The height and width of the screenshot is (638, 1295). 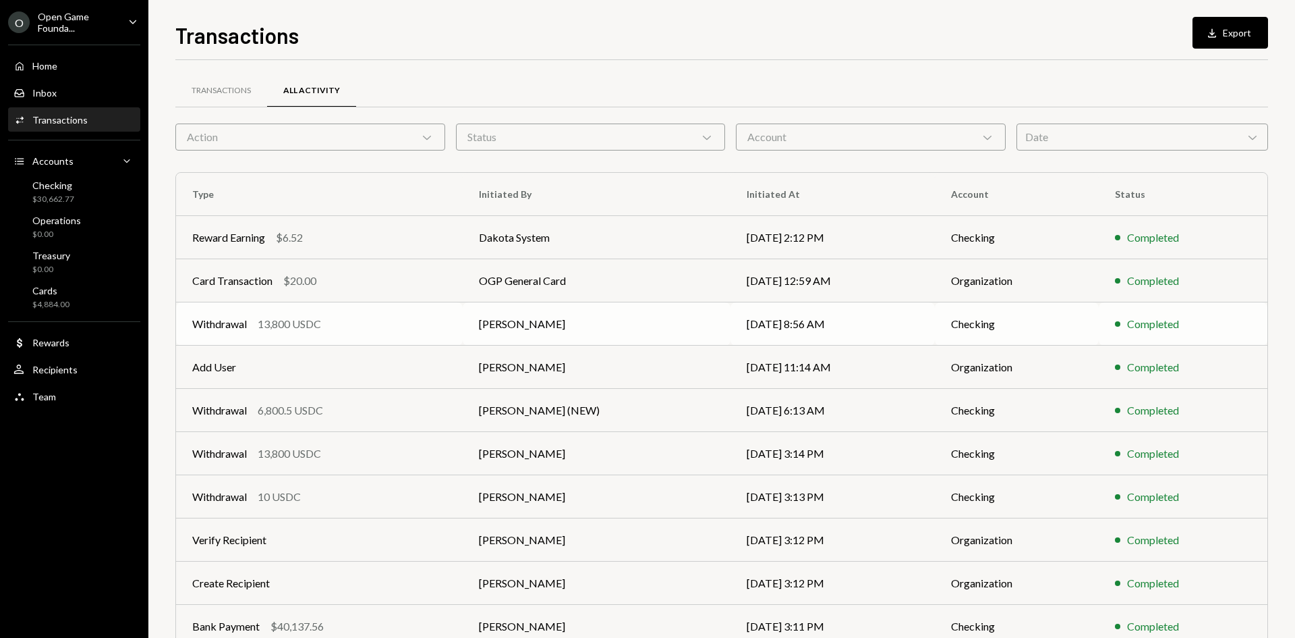 What do you see at coordinates (74, 227) in the screenshot?
I see `a: Operations$0.00` at bounding box center [74, 227].